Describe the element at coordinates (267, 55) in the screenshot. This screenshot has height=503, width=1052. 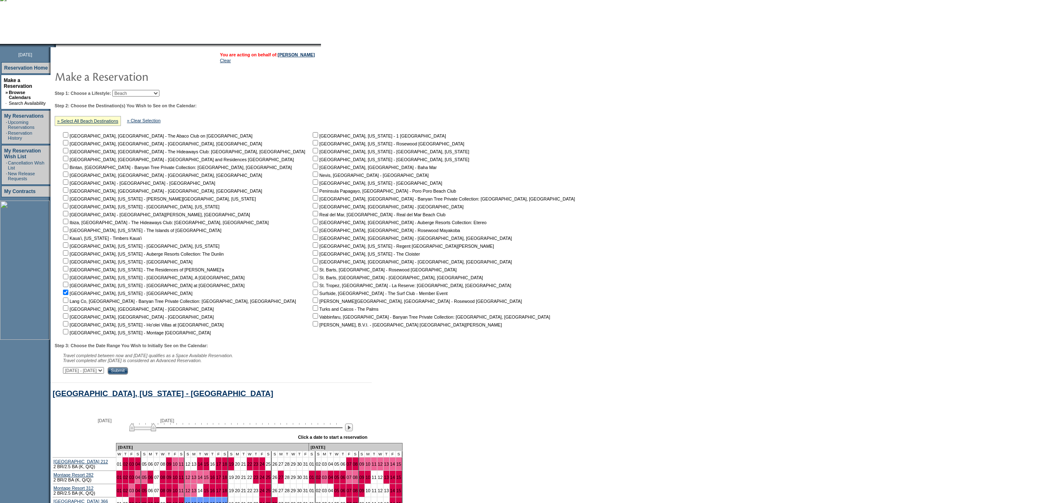
I see `span: You are acting on behalf of:` at that location.